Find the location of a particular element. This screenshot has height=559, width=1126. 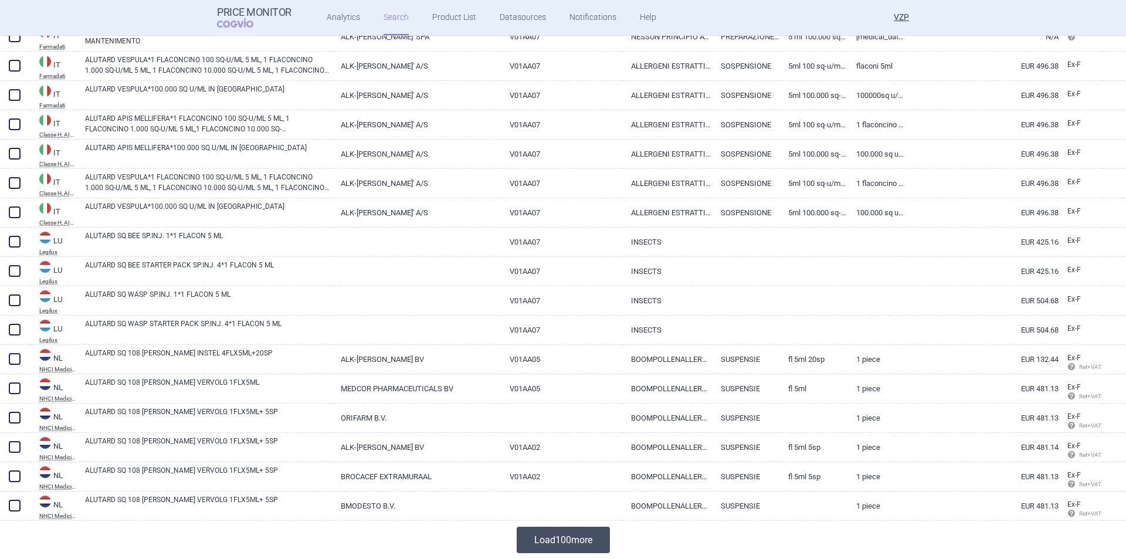

a: 1 flaconcino 100 SQ-U/ml 5 ml, 1 flaconcino 1.000 SQ-U/ml 5 ml,1 flaconcino 10.000 SQ-U/ml 5 ml, ... is located at coordinates (876, 124).